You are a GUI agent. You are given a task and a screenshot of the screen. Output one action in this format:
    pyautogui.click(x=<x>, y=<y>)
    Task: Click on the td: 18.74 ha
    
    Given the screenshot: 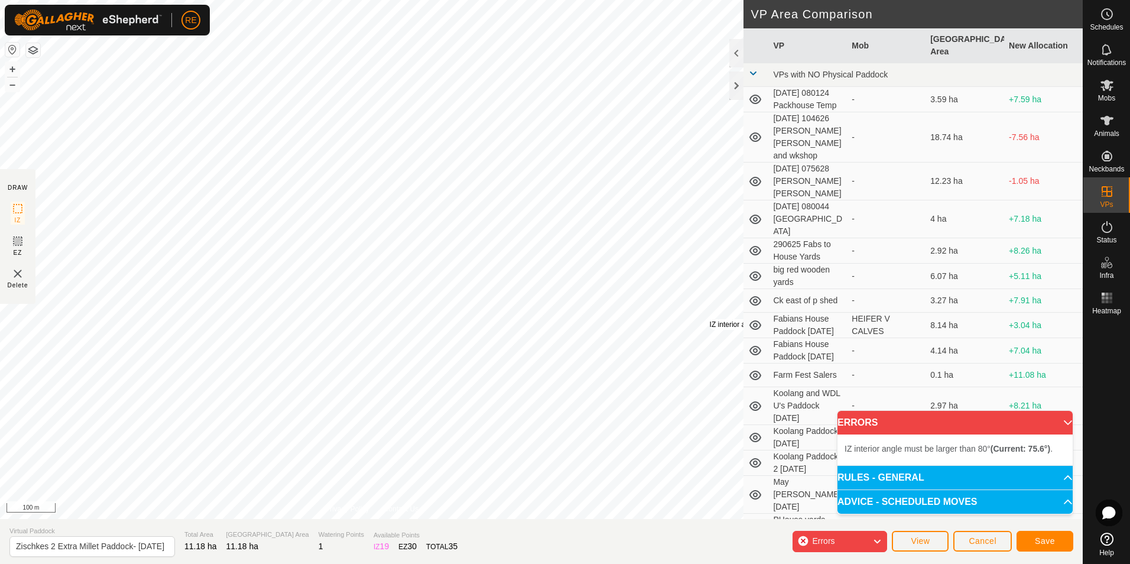 What is the action you would take?
    pyautogui.click(x=964, y=137)
    